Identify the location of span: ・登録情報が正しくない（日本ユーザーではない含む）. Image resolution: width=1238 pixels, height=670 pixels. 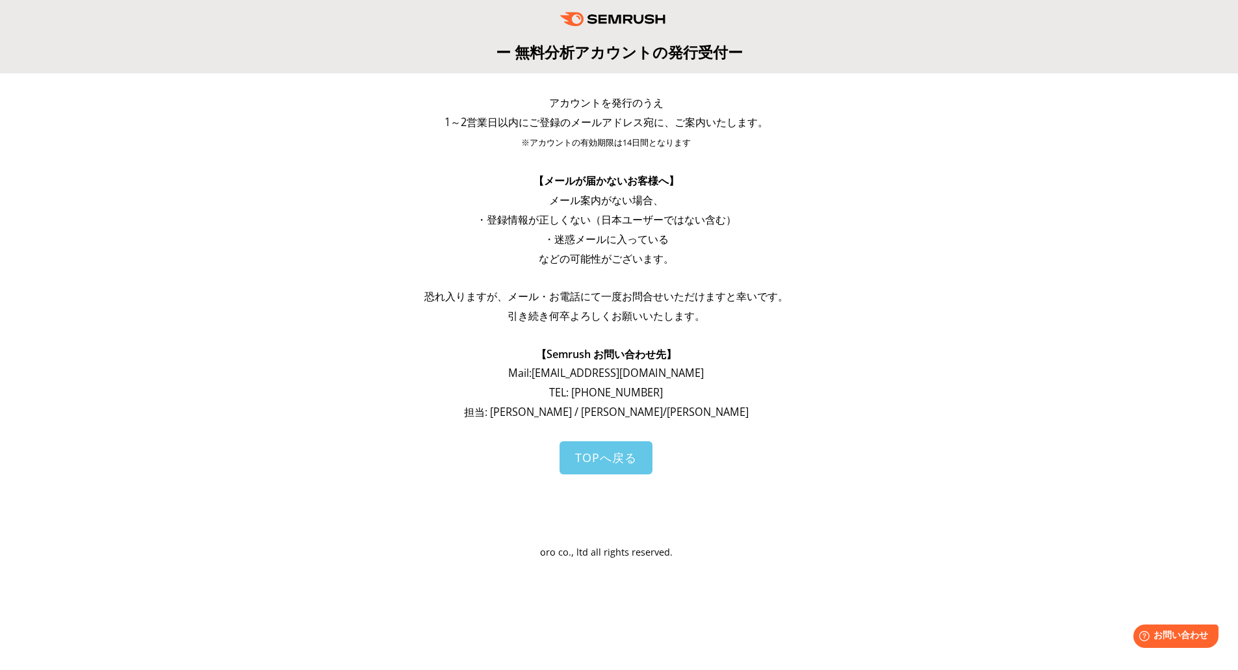
(606, 220).